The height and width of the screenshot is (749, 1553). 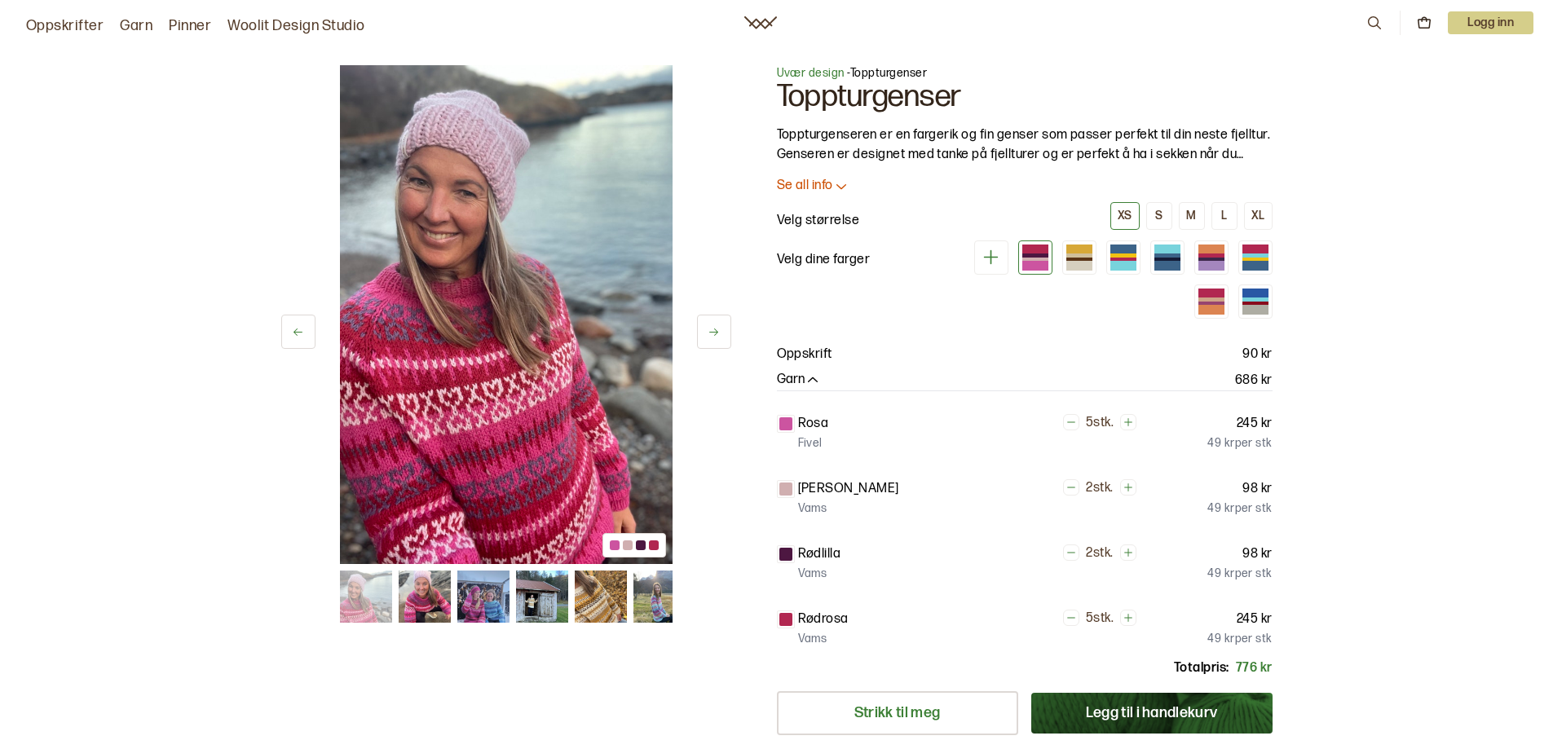 I want to click on div: XL, so click(x=1258, y=216).